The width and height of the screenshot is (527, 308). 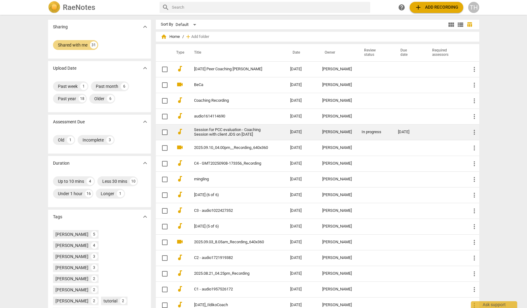 I want to click on a: mingling, so click(x=231, y=179).